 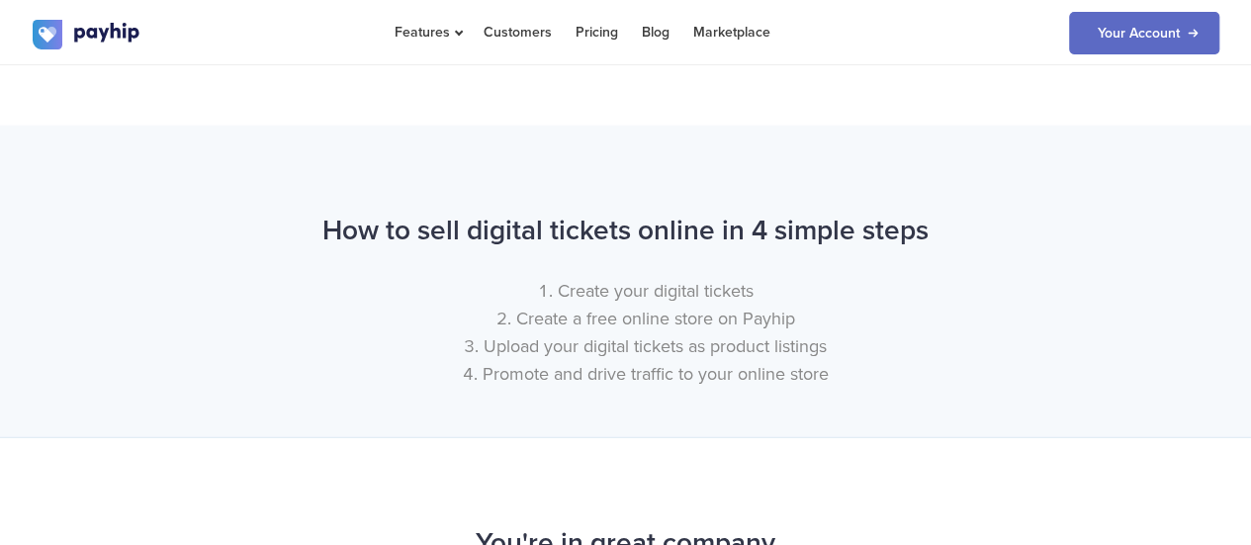 What do you see at coordinates (87, 35) in the screenshot?
I see `img: logo.svg` at bounding box center [87, 35].